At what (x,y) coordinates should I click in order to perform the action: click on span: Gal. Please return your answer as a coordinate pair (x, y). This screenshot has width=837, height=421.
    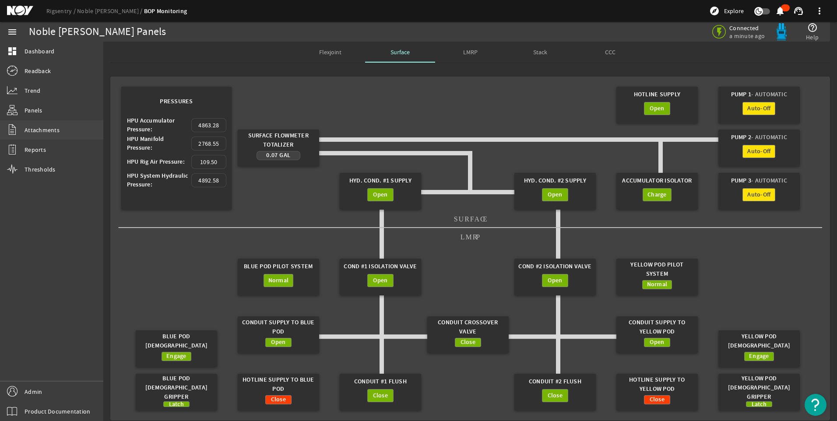
    Looking at the image, I should click on (285, 155).